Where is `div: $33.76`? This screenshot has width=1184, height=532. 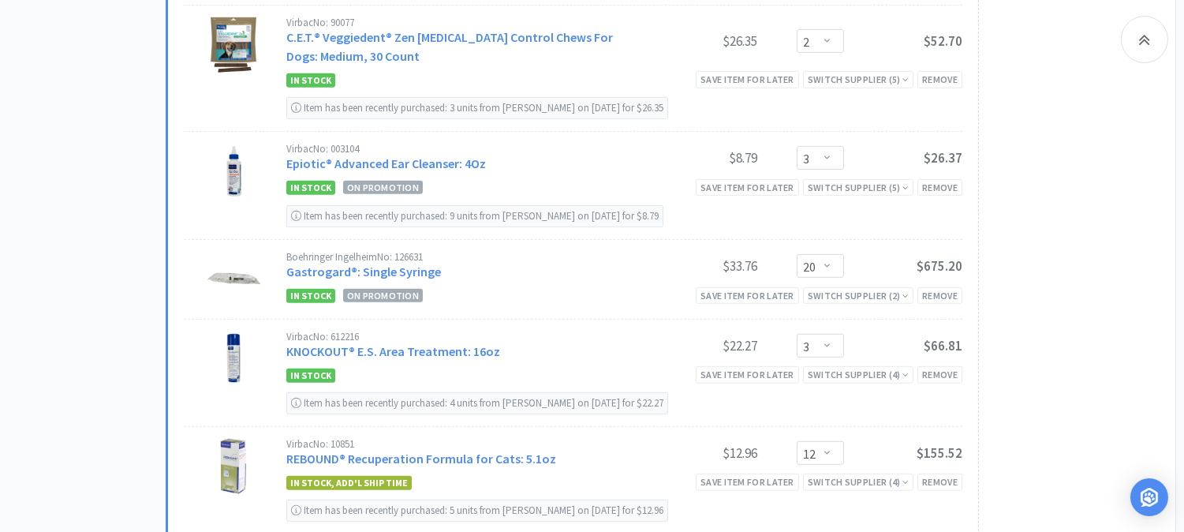 div: $33.76 is located at coordinates (698, 266).